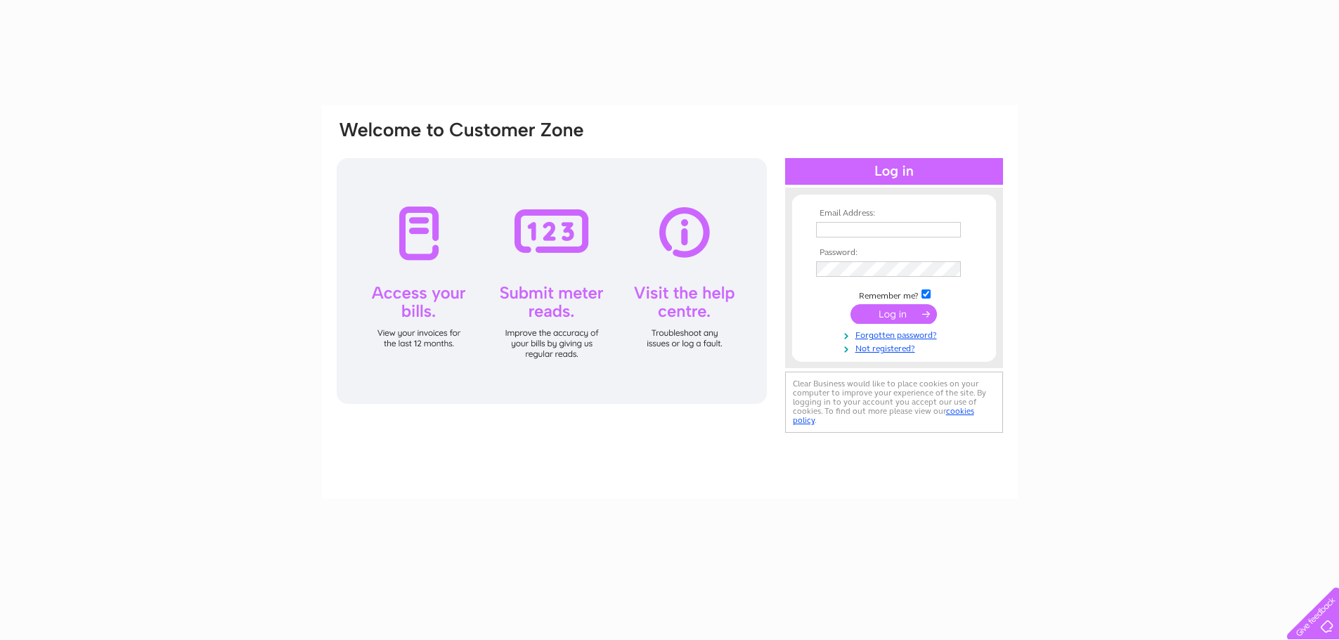 The image size is (1339, 640). What do you see at coordinates (884, 415) in the screenshot?
I see `a: cookies policy` at bounding box center [884, 415].